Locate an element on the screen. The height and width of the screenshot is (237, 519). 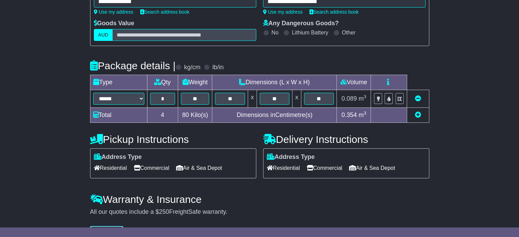
td: Dimensions (L x W x H) is located at coordinates (274, 83).